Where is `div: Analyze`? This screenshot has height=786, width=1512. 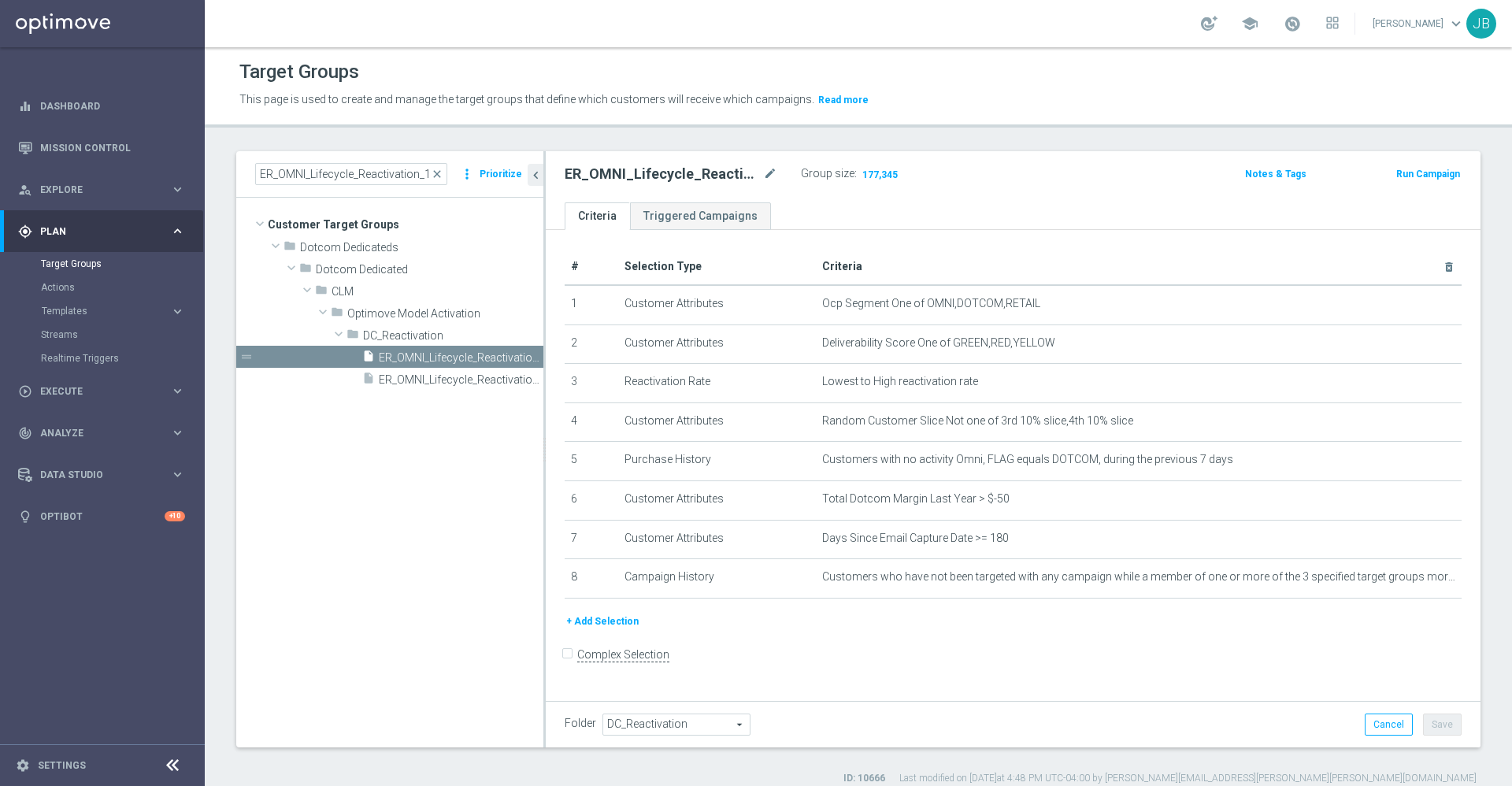 div: Analyze is located at coordinates (94, 433).